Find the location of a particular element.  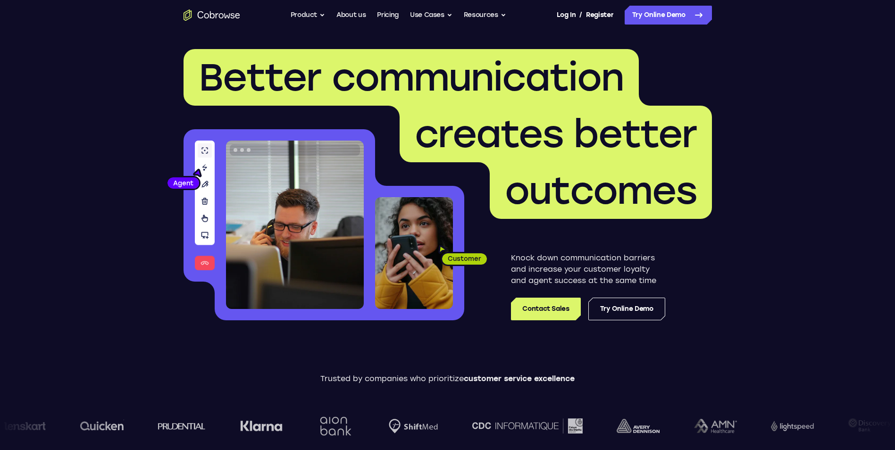

img: Aion Bank is located at coordinates (331, 426).